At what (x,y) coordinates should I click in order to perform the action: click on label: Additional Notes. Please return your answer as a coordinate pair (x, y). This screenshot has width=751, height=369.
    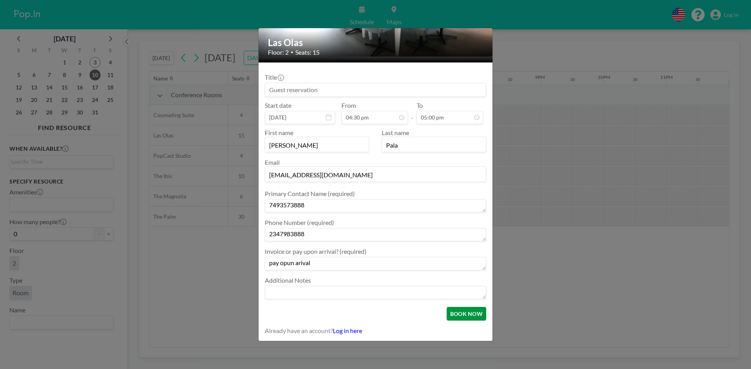
    Looking at the image, I should click on (288, 281).